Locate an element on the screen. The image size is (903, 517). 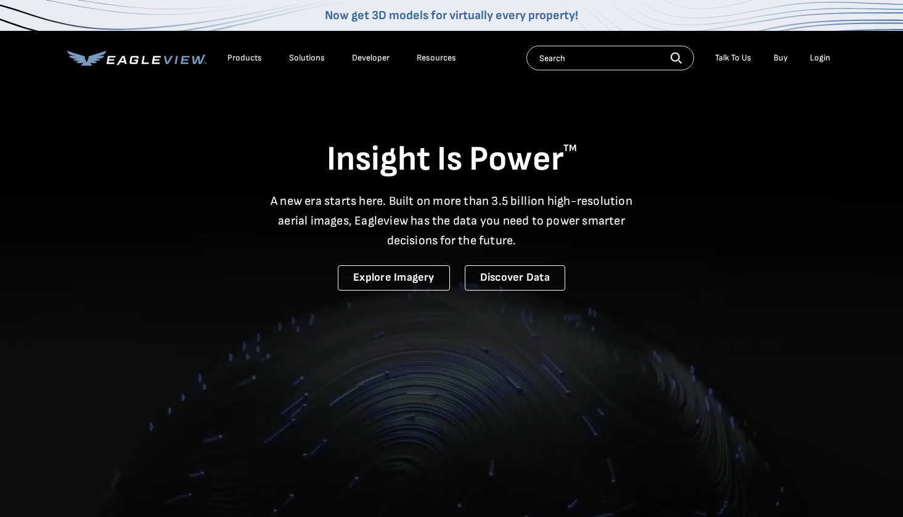
a: Now get 3D models for virtually every property! is located at coordinates (451, 15).